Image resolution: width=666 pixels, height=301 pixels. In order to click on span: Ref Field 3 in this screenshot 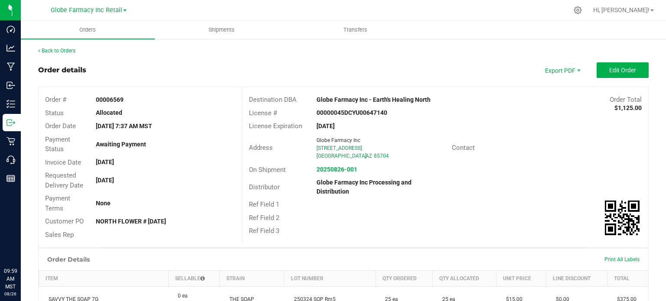, I will do `click(264, 231)`.